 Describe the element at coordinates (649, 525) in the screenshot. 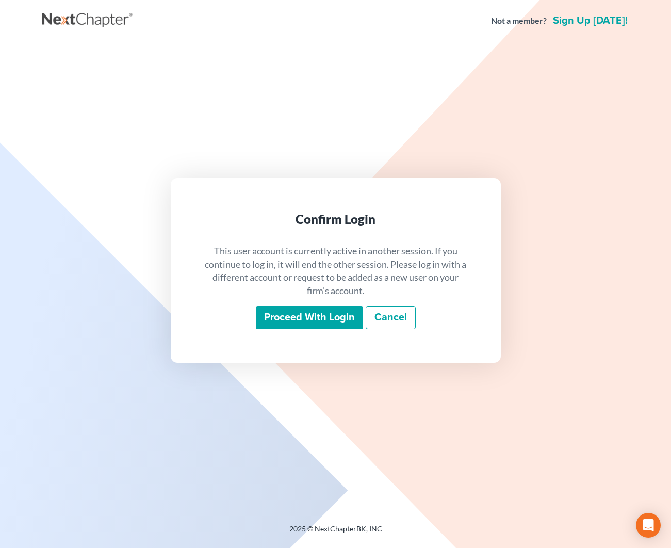

I see `div: Open Intercom Messenger` at that location.